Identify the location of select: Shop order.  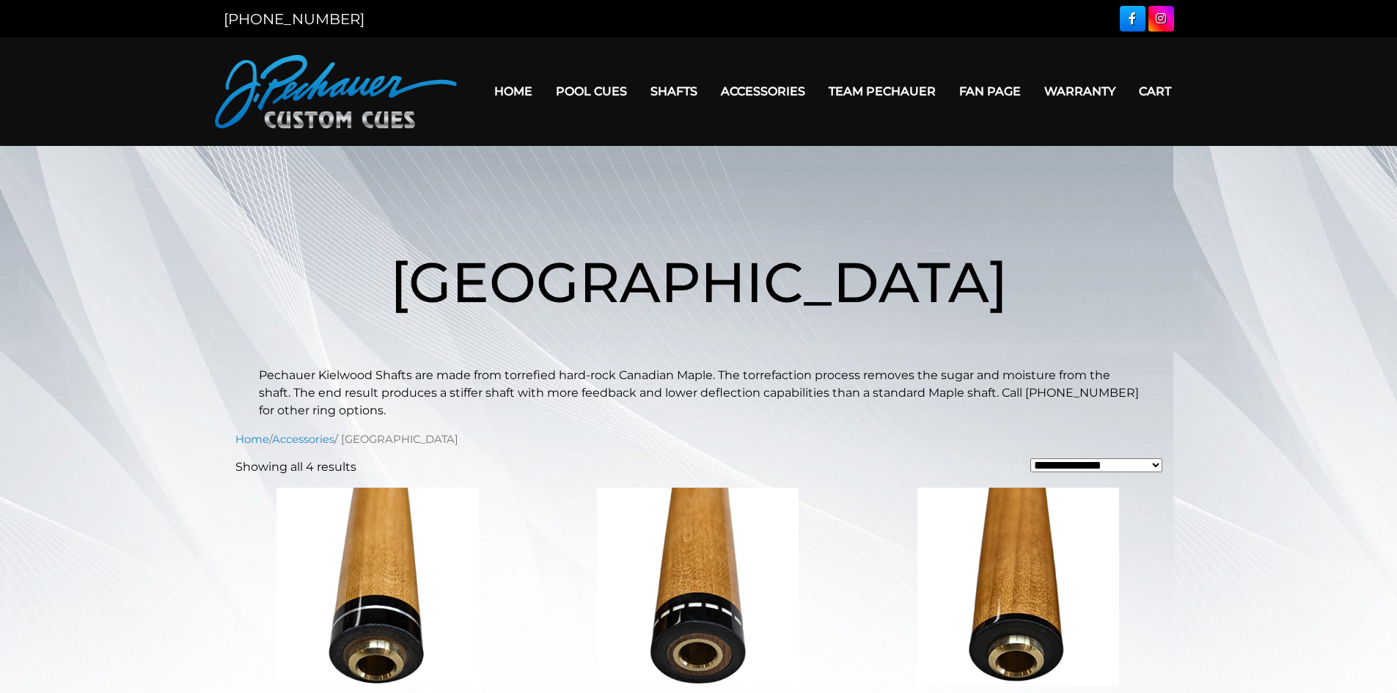
(1096, 465).